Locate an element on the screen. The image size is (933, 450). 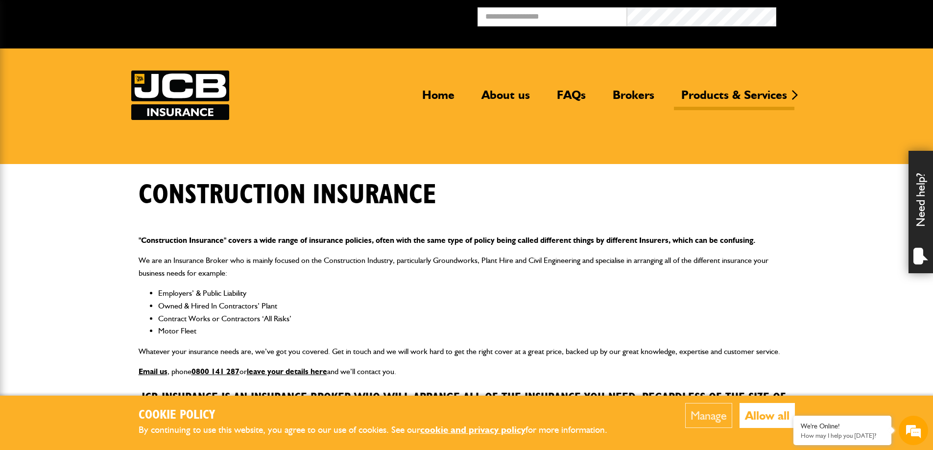
li: Owned & Hired In Contractors’ Plant is located at coordinates (477, 306).